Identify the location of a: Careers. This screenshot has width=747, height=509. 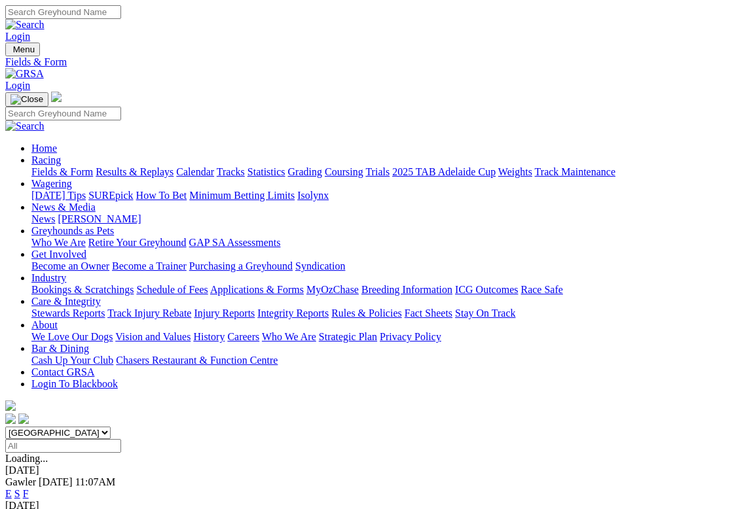
(243, 336).